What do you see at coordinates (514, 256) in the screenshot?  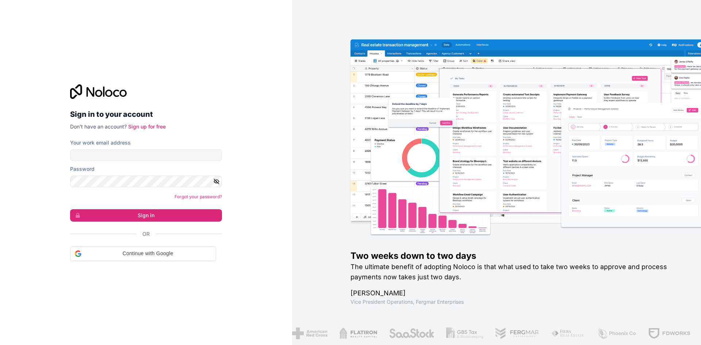 I see `h1: Two weeks down to two days` at bounding box center [514, 256].